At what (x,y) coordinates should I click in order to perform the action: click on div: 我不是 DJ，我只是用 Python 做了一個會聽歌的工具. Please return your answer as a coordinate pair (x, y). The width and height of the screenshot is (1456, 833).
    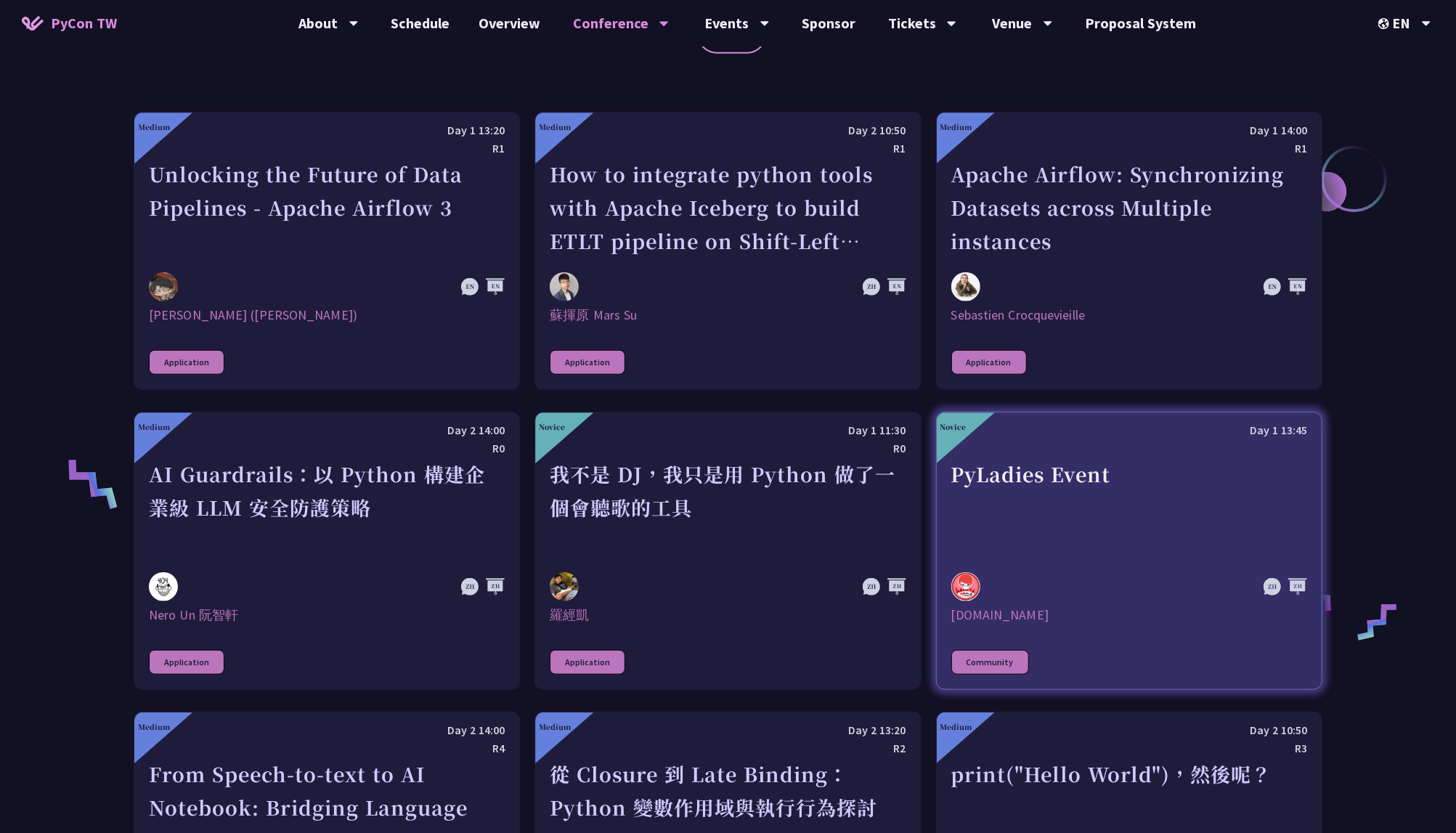
    Looking at the image, I should click on (728, 508).